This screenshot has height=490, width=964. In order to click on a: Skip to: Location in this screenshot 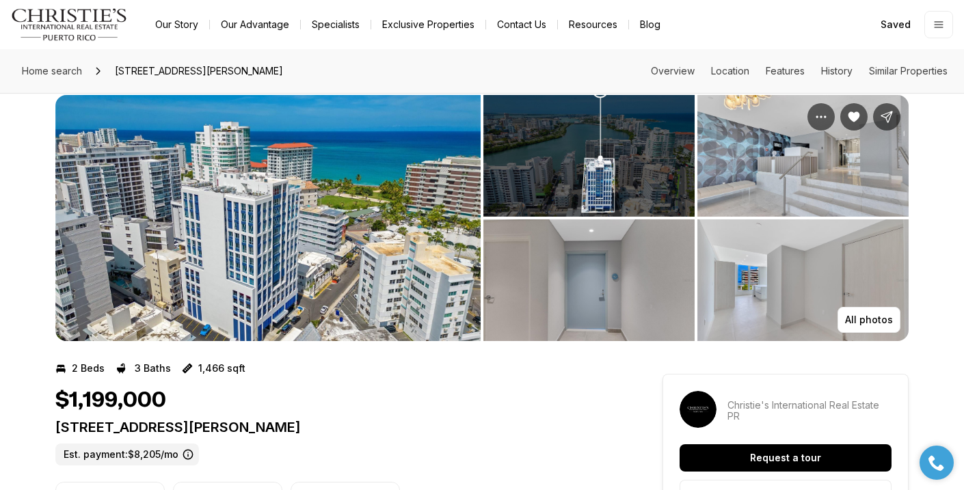, I will do `click(730, 70)`.